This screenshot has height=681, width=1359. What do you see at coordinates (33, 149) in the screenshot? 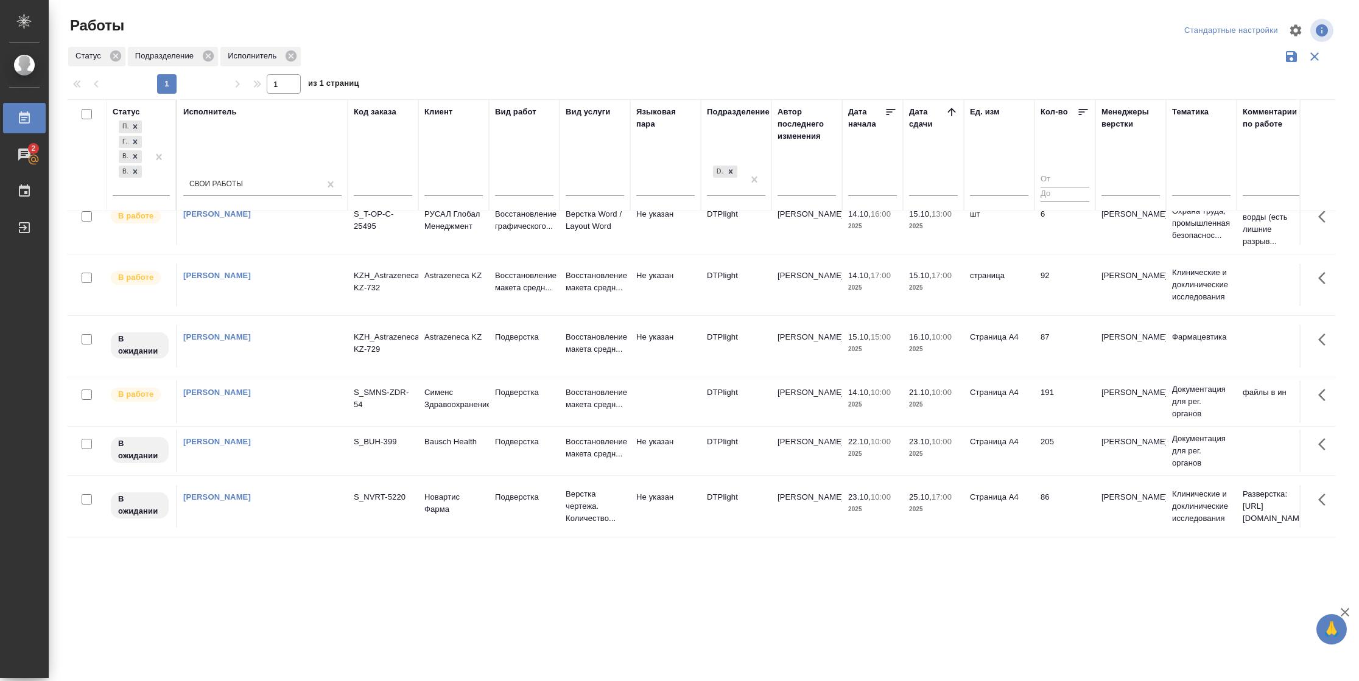
I see `span: 2` at bounding box center [33, 149].